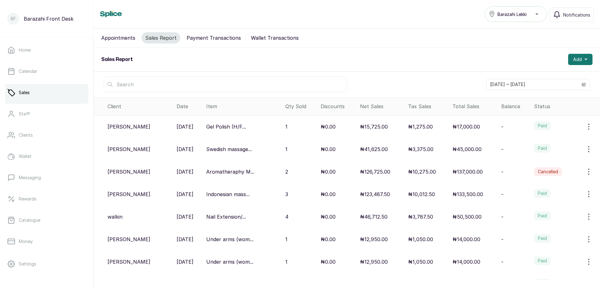 This screenshot has height=289, width=600. Describe the element at coordinates (28, 71) in the screenshot. I see `p: Calendar` at that location.